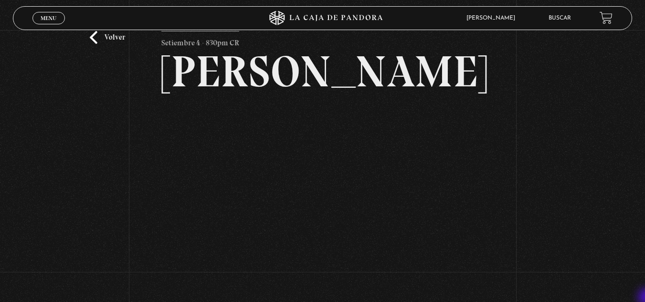 The image size is (645, 302). Describe the element at coordinates (48, 26) in the screenshot. I see `span: Cerrar` at that location.